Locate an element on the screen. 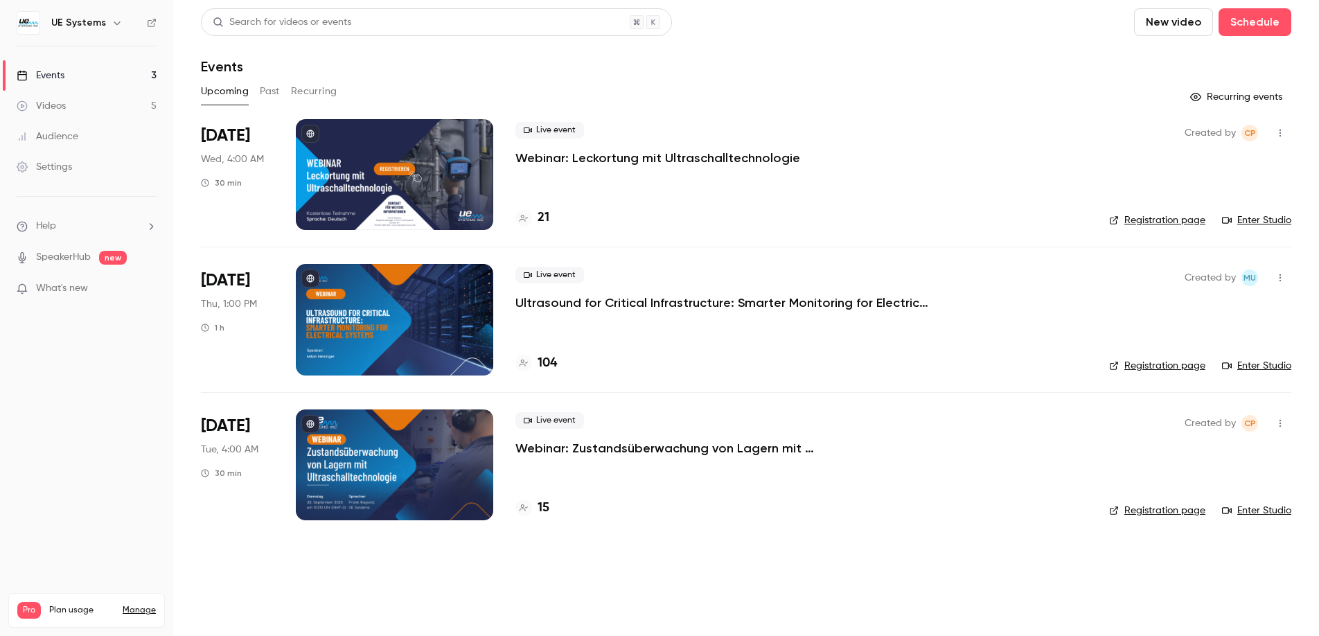 The width and height of the screenshot is (1319, 636). a: SpeakerHub is located at coordinates (63, 257).